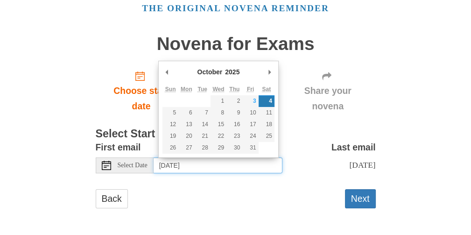 Image resolution: width=471 pixels, height=235 pixels. What do you see at coordinates (219, 124) in the screenshot?
I see `button: 15` at bounding box center [219, 124].